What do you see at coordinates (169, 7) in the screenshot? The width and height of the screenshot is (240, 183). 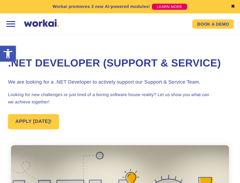 I see `a: LEARN MORE` at bounding box center [169, 7].